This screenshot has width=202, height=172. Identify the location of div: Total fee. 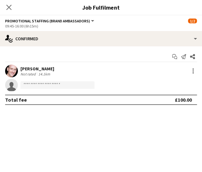
(16, 100).